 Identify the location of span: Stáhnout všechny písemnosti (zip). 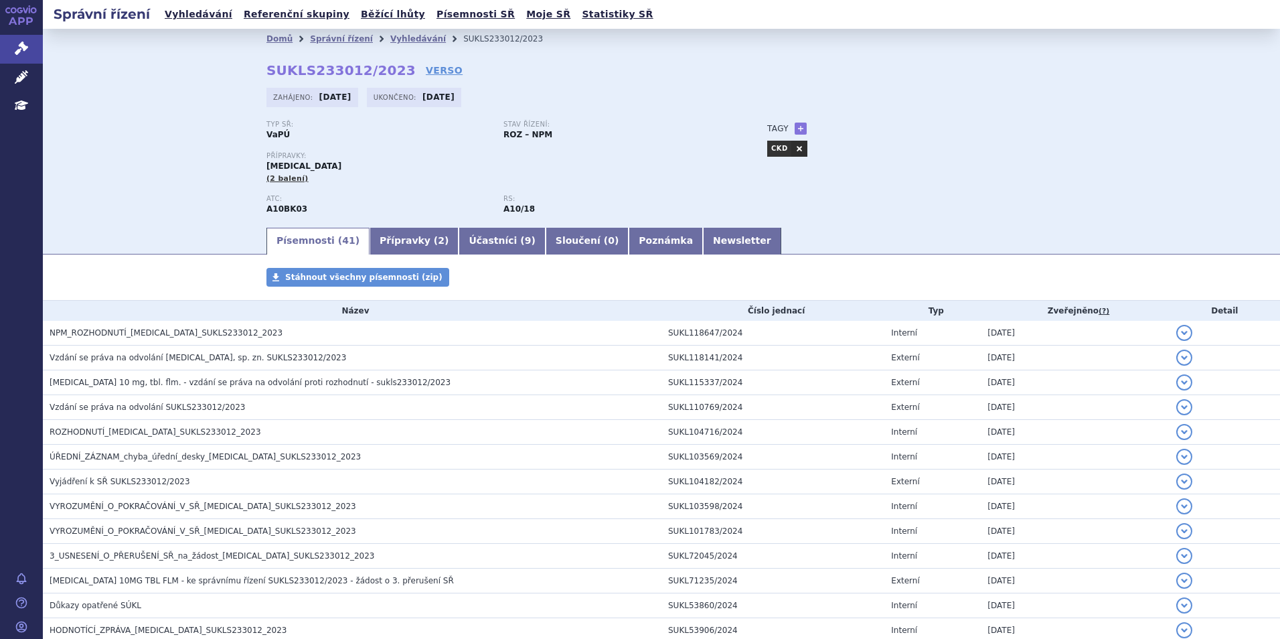
(363, 277).